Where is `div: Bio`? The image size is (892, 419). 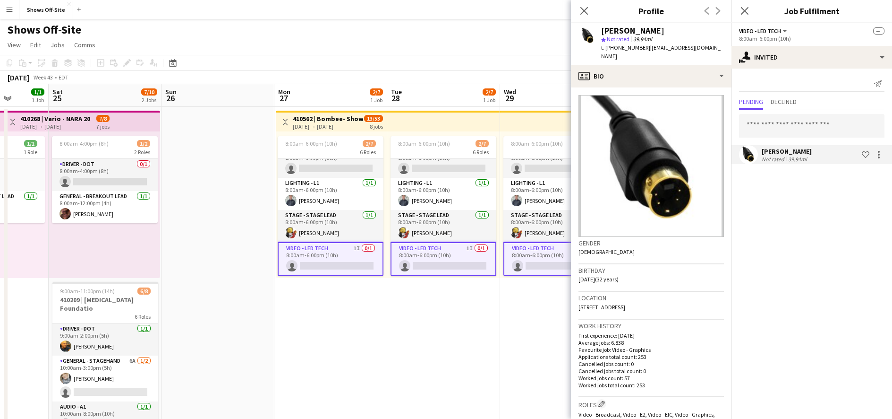 div: Bio is located at coordinates (651, 76).